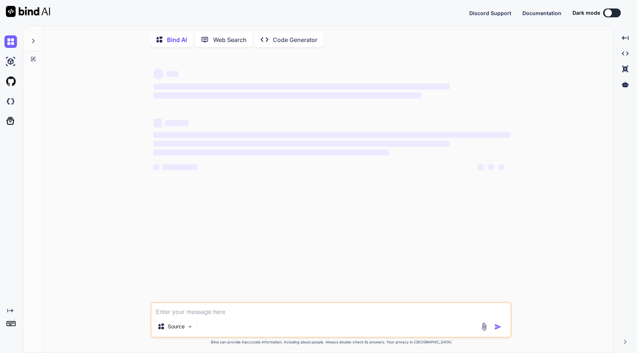  Describe the element at coordinates (28, 11) in the screenshot. I see `img: Bind AI` at that location.